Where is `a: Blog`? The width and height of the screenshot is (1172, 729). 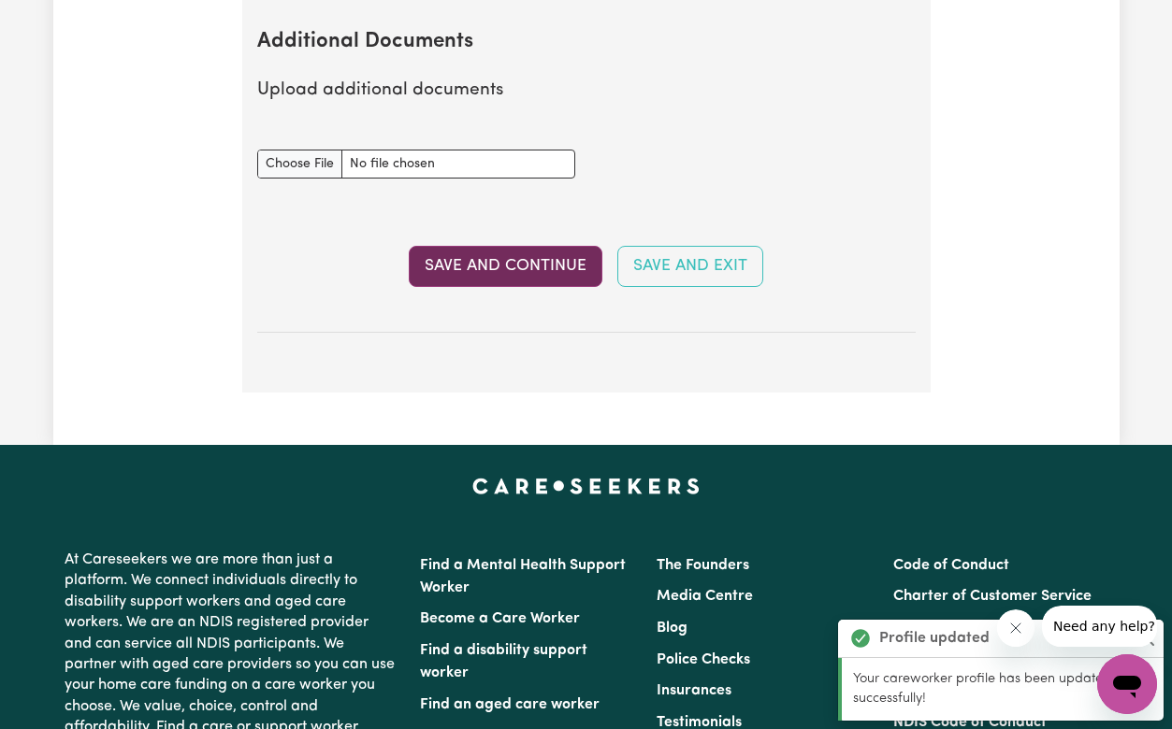
a: Blog is located at coordinates (672, 628).